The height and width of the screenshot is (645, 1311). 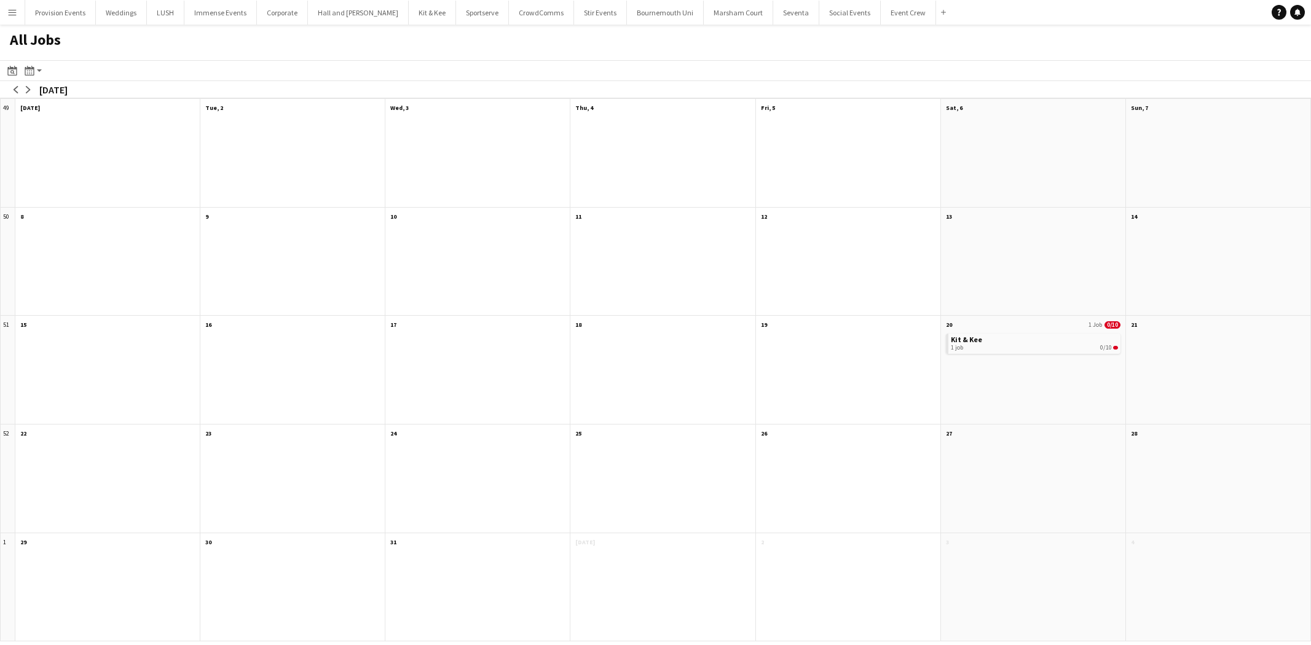 What do you see at coordinates (949, 216) in the screenshot?
I see `span: 13` at bounding box center [949, 216].